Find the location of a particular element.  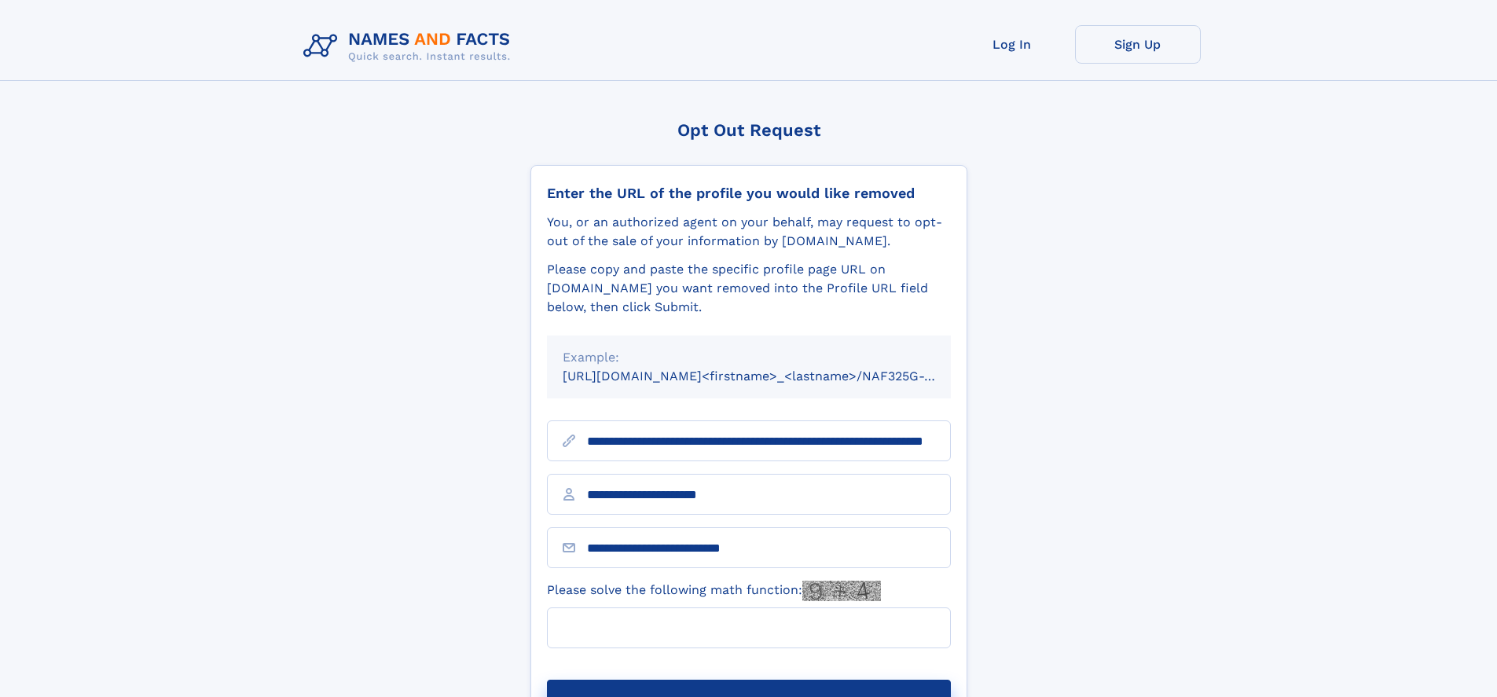

div: Example: is located at coordinates (749, 358).